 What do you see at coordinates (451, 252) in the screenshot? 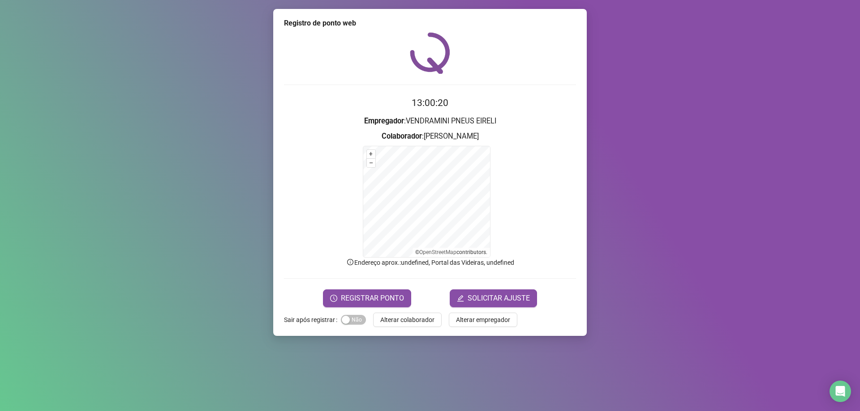
I see `li: © contributors.` at bounding box center [451, 252].